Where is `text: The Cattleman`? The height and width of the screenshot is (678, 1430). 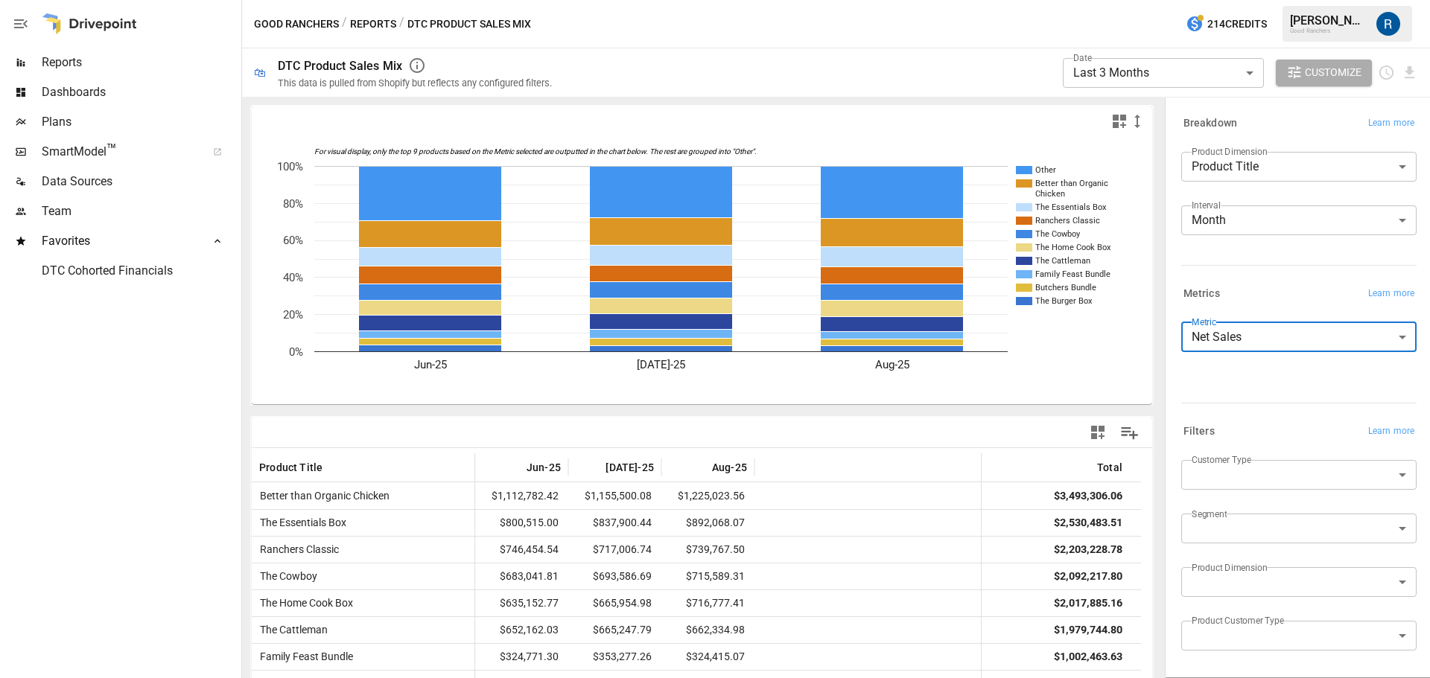
text: The Cattleman is located at coordinates (1062, 261).